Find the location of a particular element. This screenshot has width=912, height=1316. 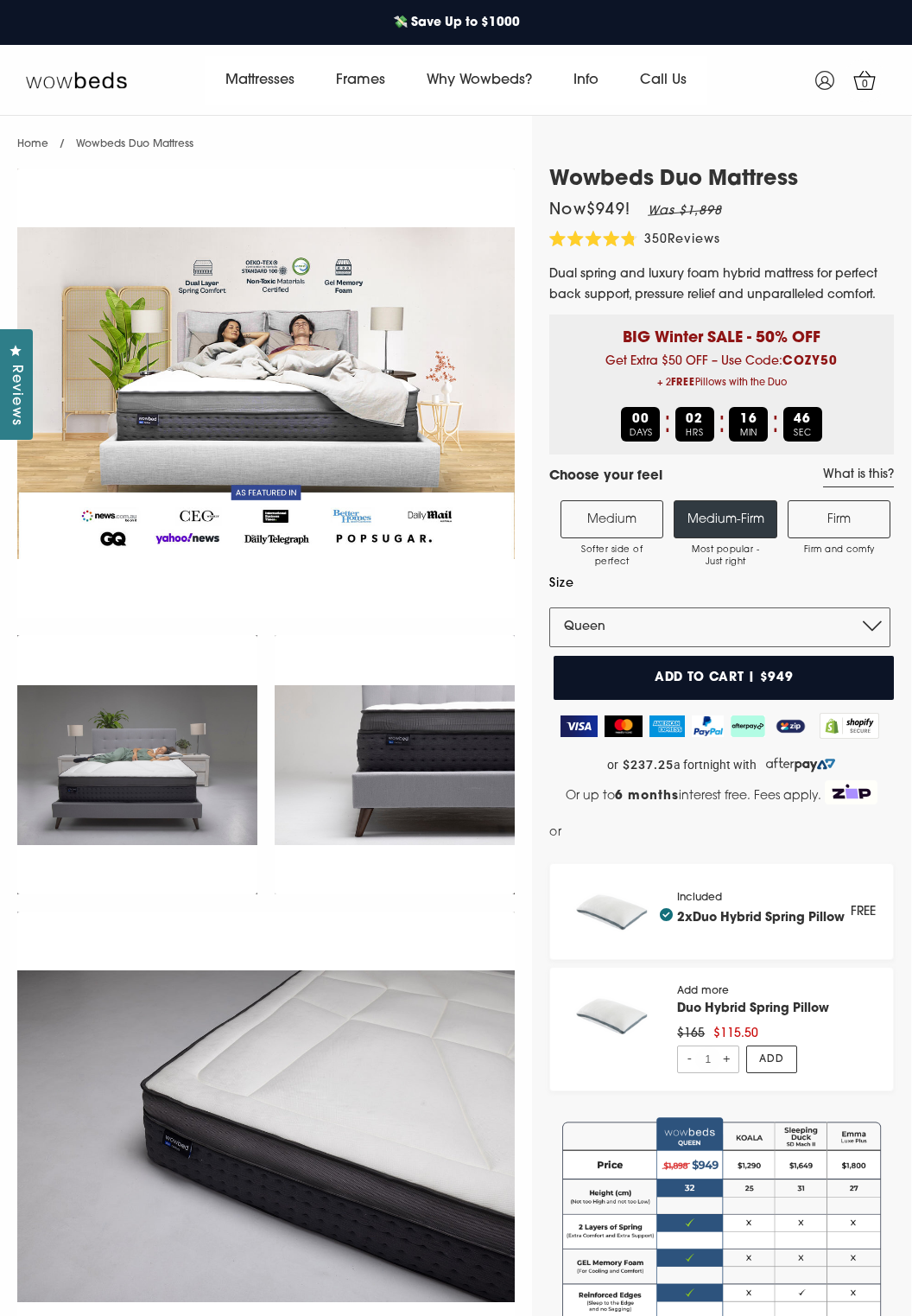

a: Add is located at coordinates (772, 1059).